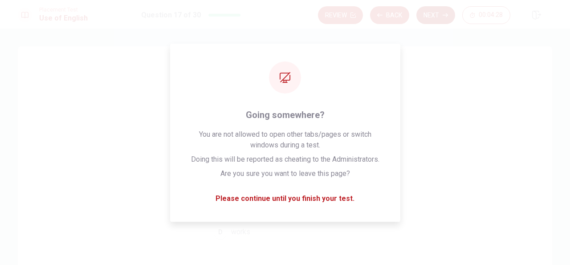  What do you see at coordinates (285, 144) in the screenshot?
I see `button: Ahears` at bounding box center [285, 144].